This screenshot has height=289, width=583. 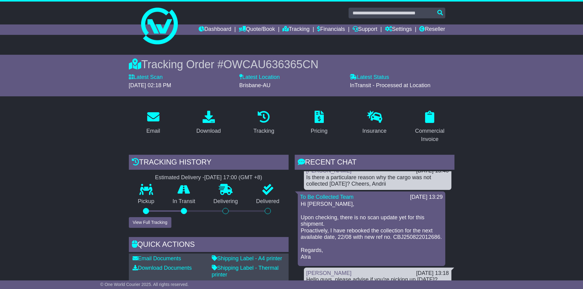 What do you see at coordinates (153, 123) in the screenshot?
I see `a: Email` at bounding box center [153, 123].